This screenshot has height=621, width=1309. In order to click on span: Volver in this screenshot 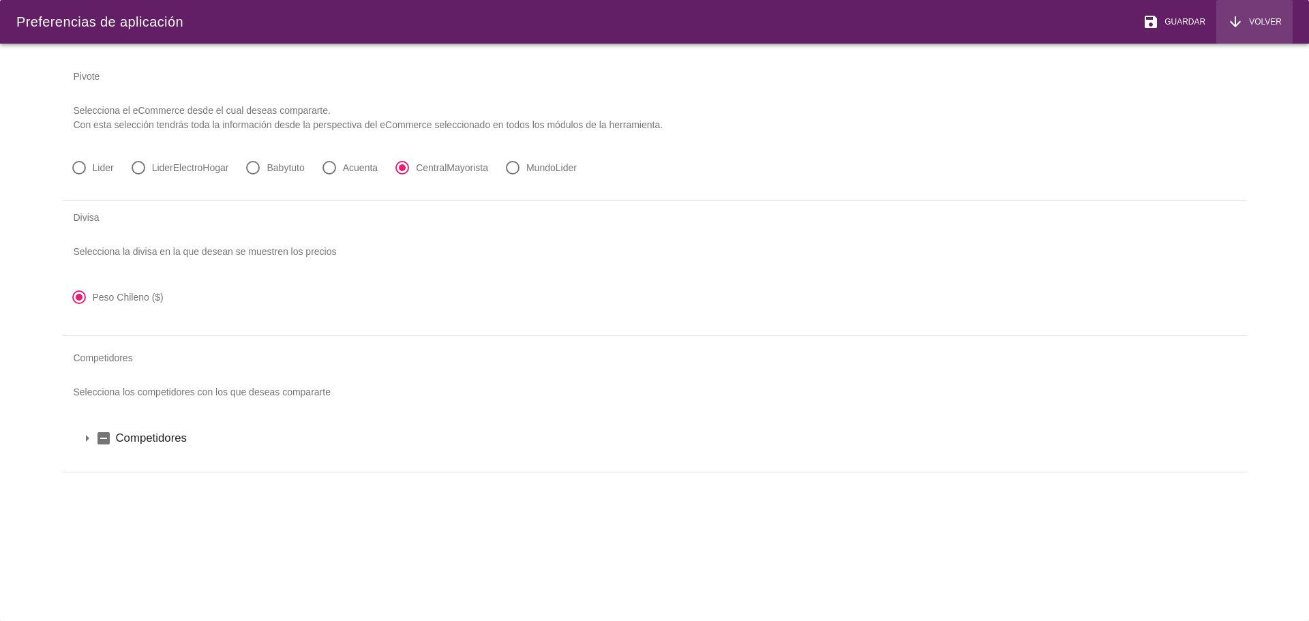, I will do `click(1263, 22)`.